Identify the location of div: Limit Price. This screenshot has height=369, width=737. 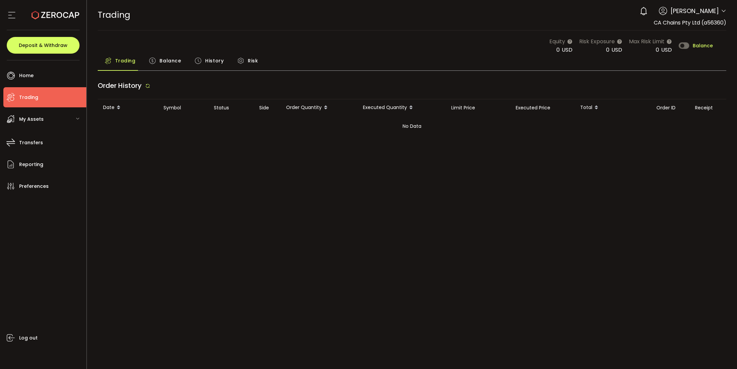
(478, 108).